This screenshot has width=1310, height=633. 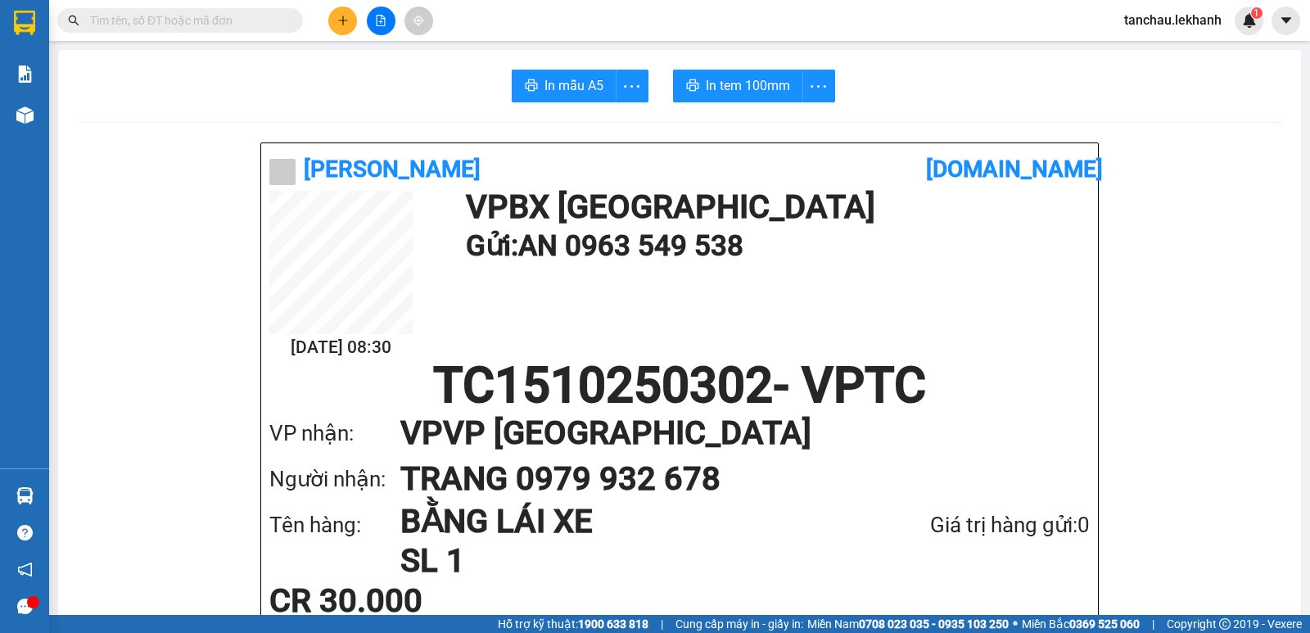 What do you see at coordinates (381, 20) in the screenshot?
I see `button: file-add` at bounding box center [381, 20].